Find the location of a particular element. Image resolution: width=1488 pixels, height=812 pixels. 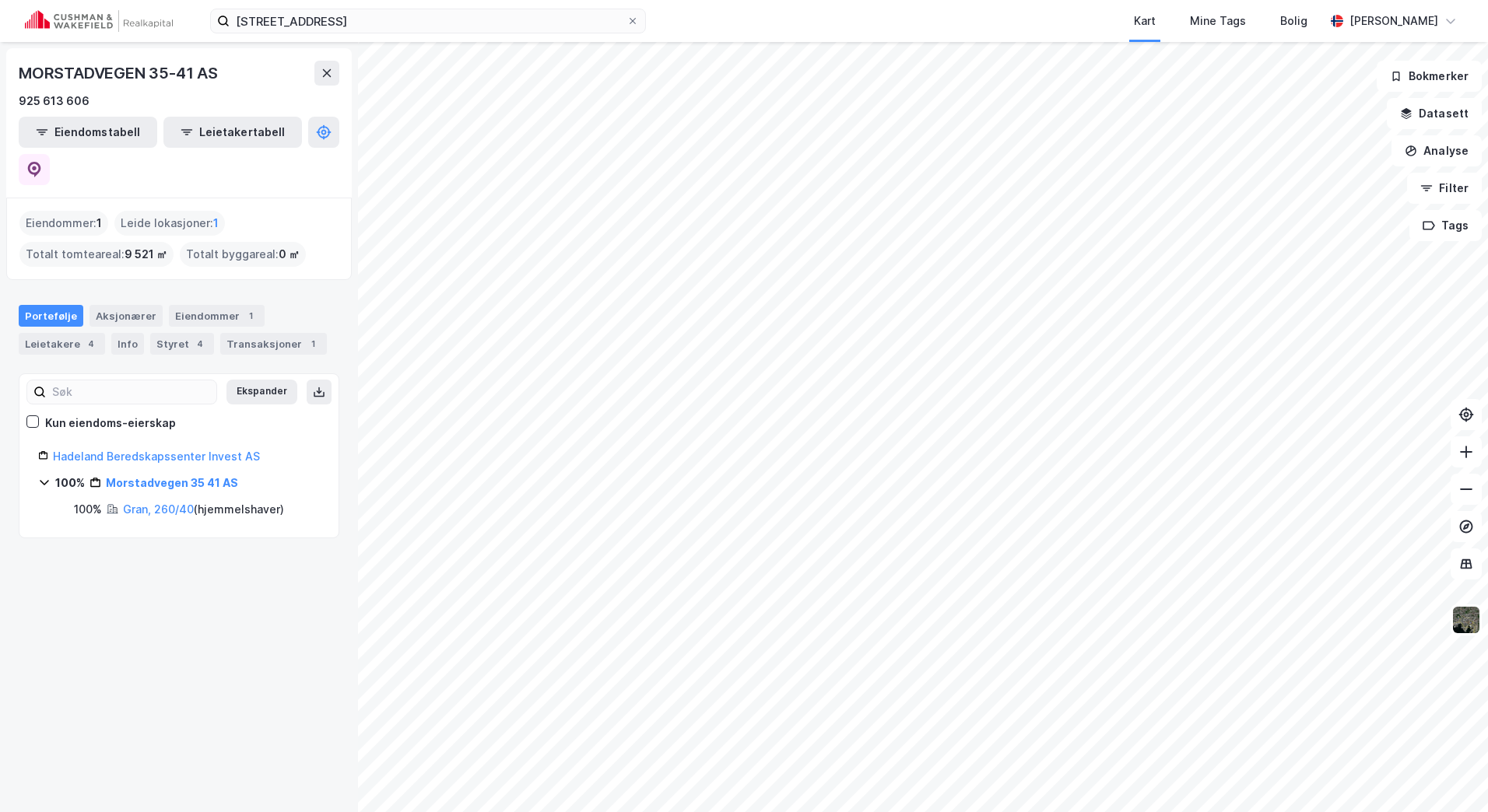

div: Info is located at coordinates (128, 344).